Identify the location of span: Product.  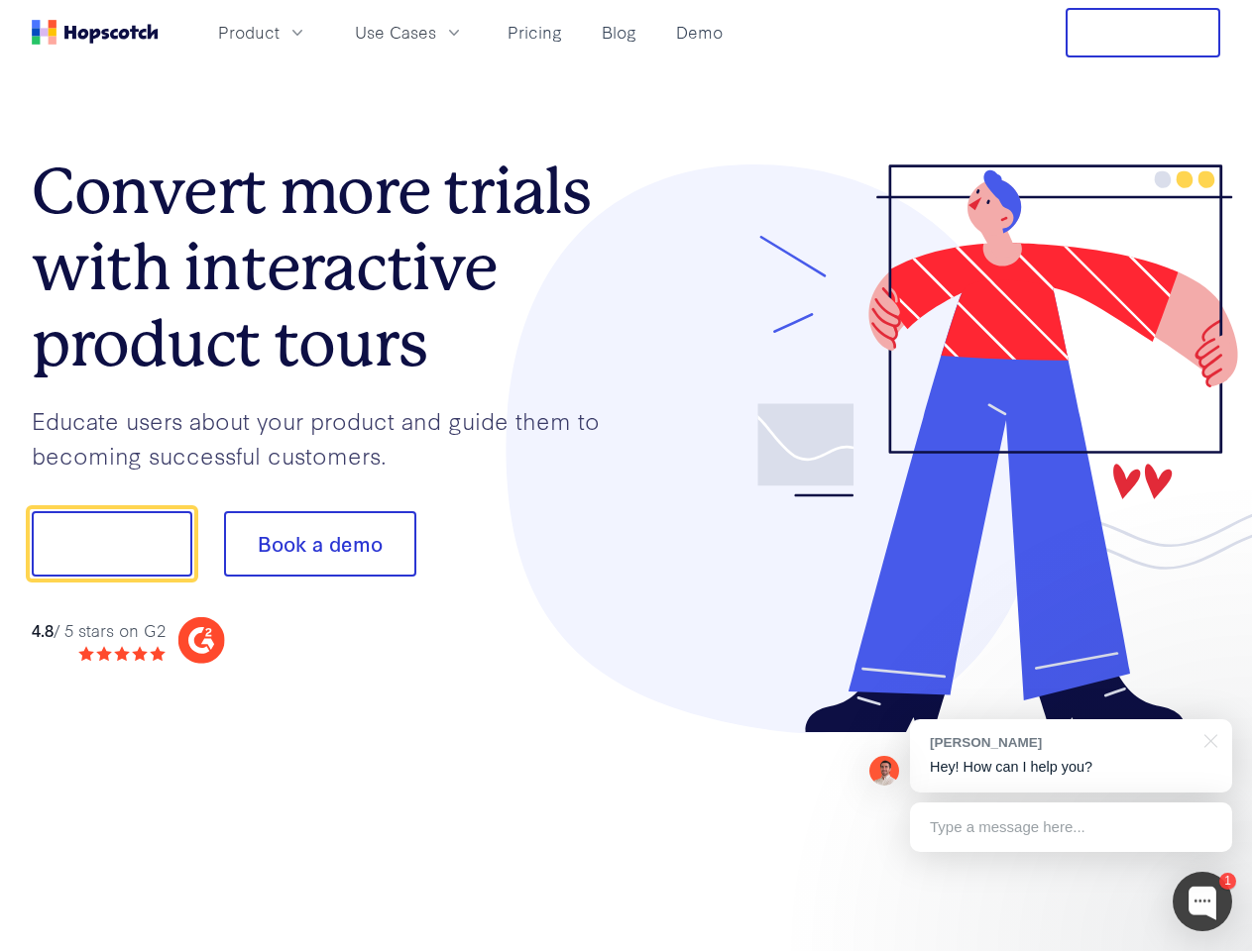
(249, 32).